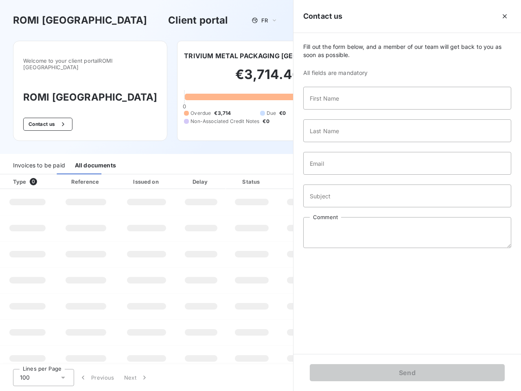  What do you see at coordinates (407, 73) in the screenshot?
I see `span: All fields are mandatory` at bounding box center [407, 73].